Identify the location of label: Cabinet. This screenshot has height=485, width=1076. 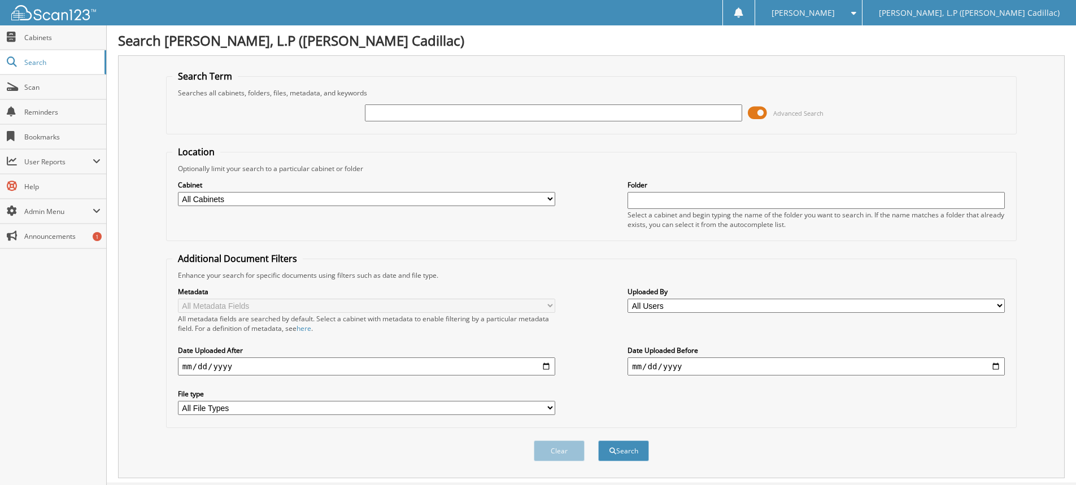
(367, 185).